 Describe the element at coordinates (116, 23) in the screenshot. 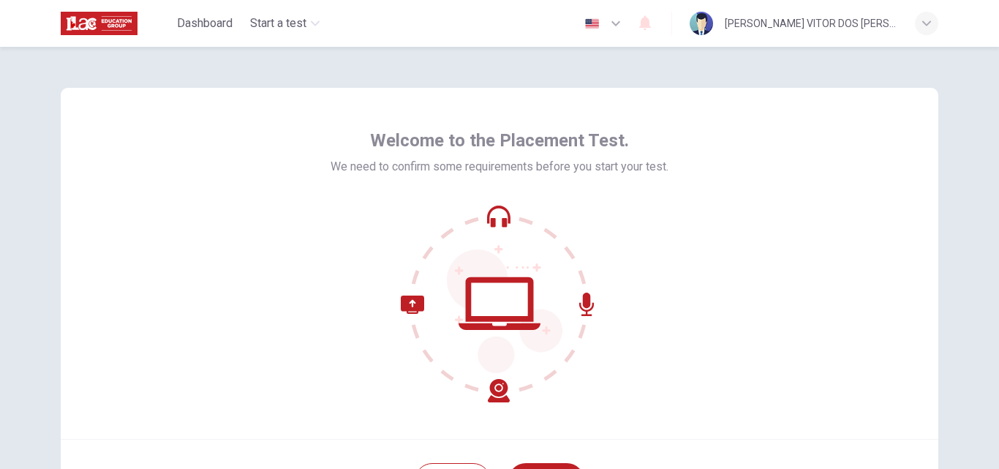

I see `a: ILAC logo` at that location.